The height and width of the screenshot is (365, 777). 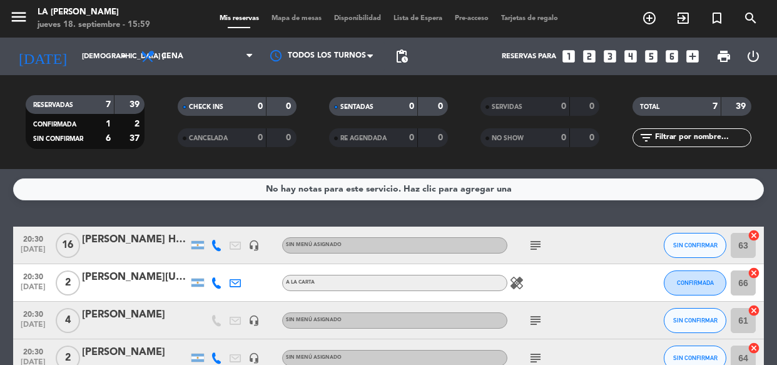 What do you see at coordinates (650, 18) in the screenshot?
I see `i: add_circle_outline` at bounding box center [650, 18].